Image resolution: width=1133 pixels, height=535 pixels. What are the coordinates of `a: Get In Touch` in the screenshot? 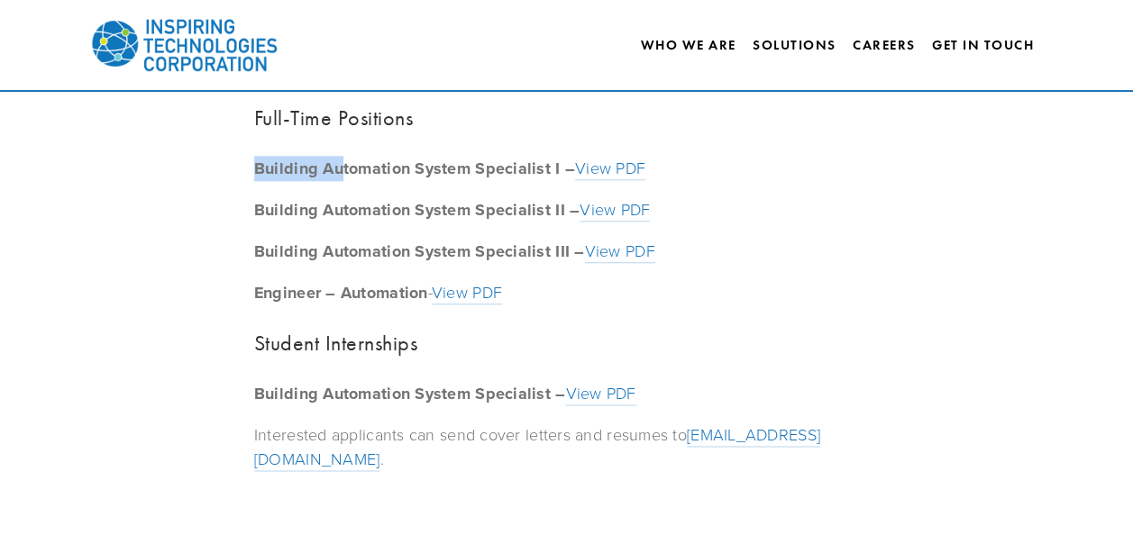 It's located at (983, 45).